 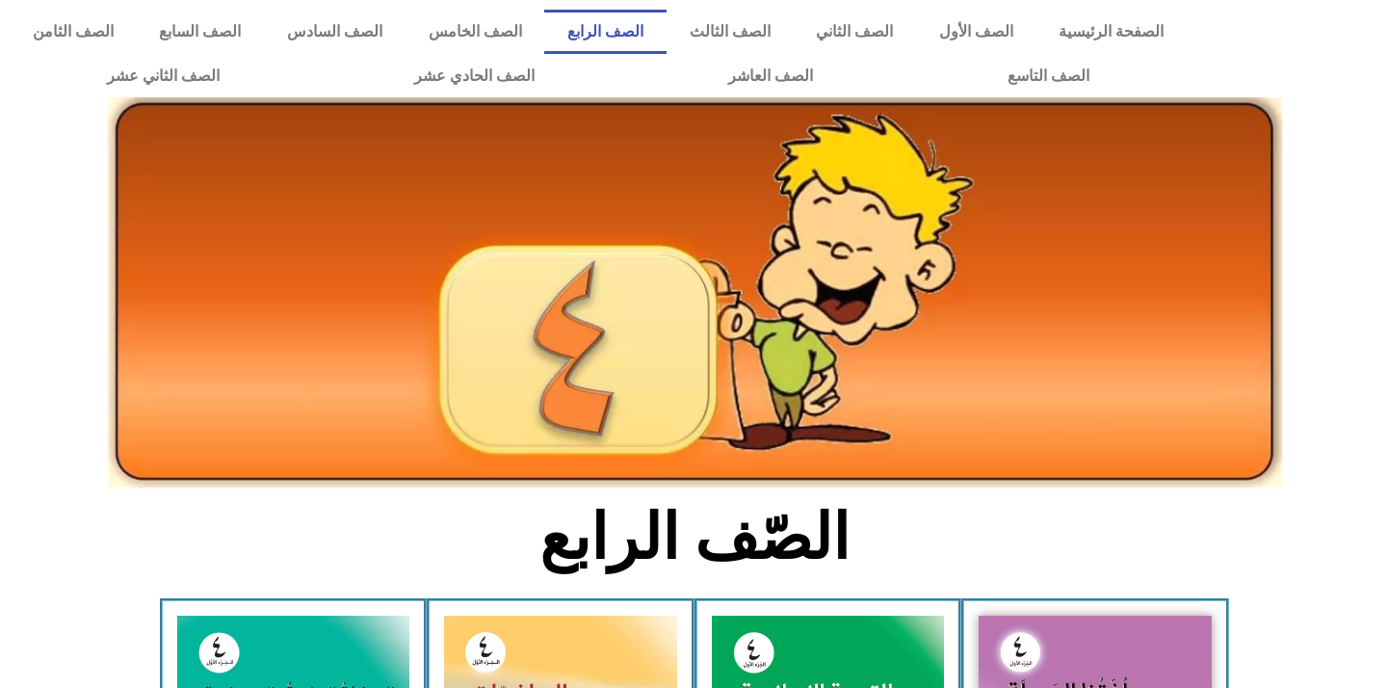 What do you see at coordinates (771, 76) in the screenshot?
I see `a: الصف العاشر` at bounding box center [771, 76].